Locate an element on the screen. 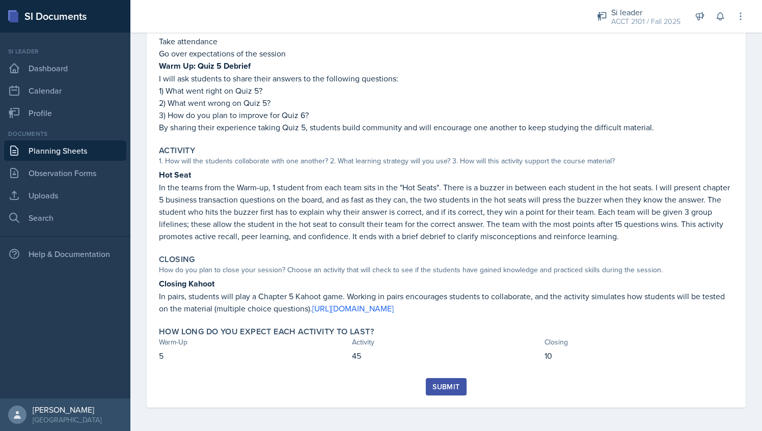  div: Help & Documentation is located at coordinates (65, 254).